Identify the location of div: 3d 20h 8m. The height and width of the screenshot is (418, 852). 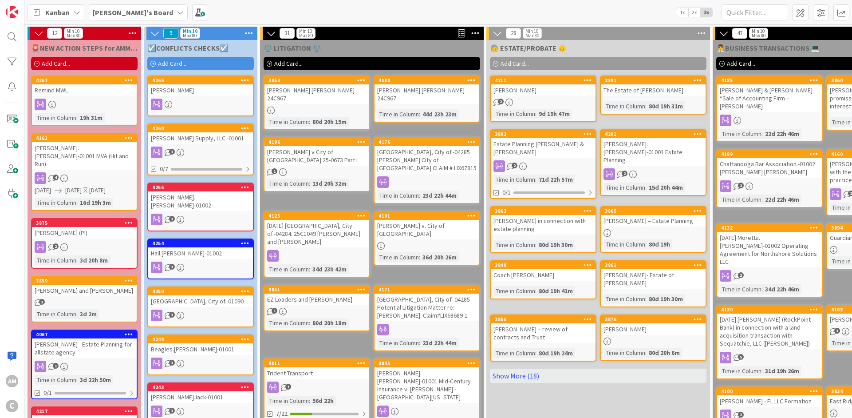
(94, 260).